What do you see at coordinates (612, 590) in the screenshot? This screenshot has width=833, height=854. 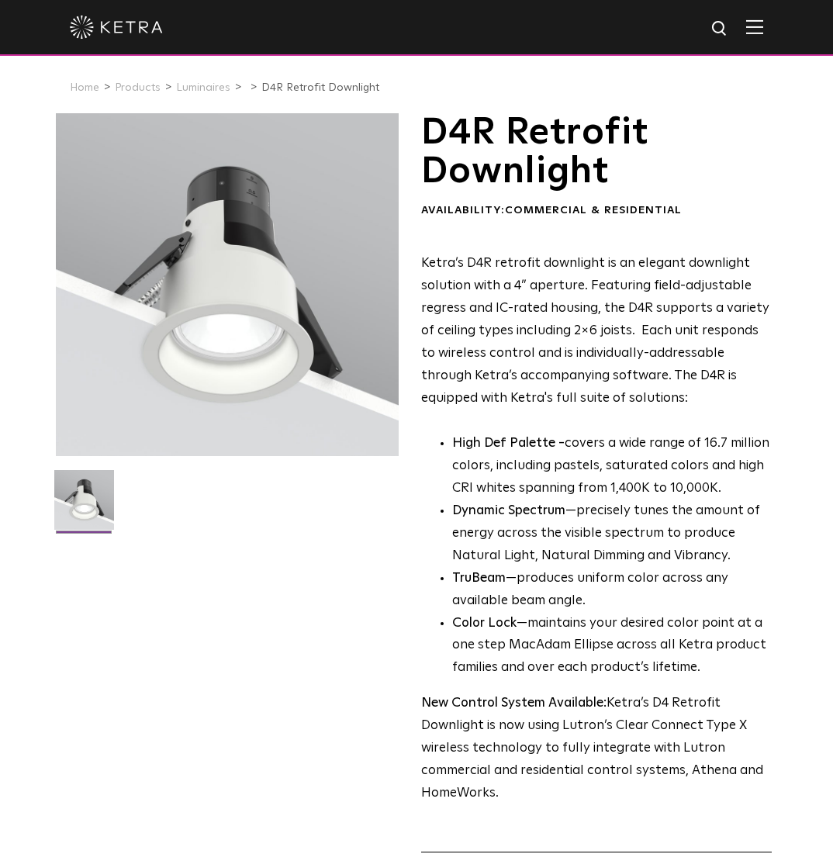 I see `li: —produces uniform color across any available beam angle.` at bounding box center [612, 590].